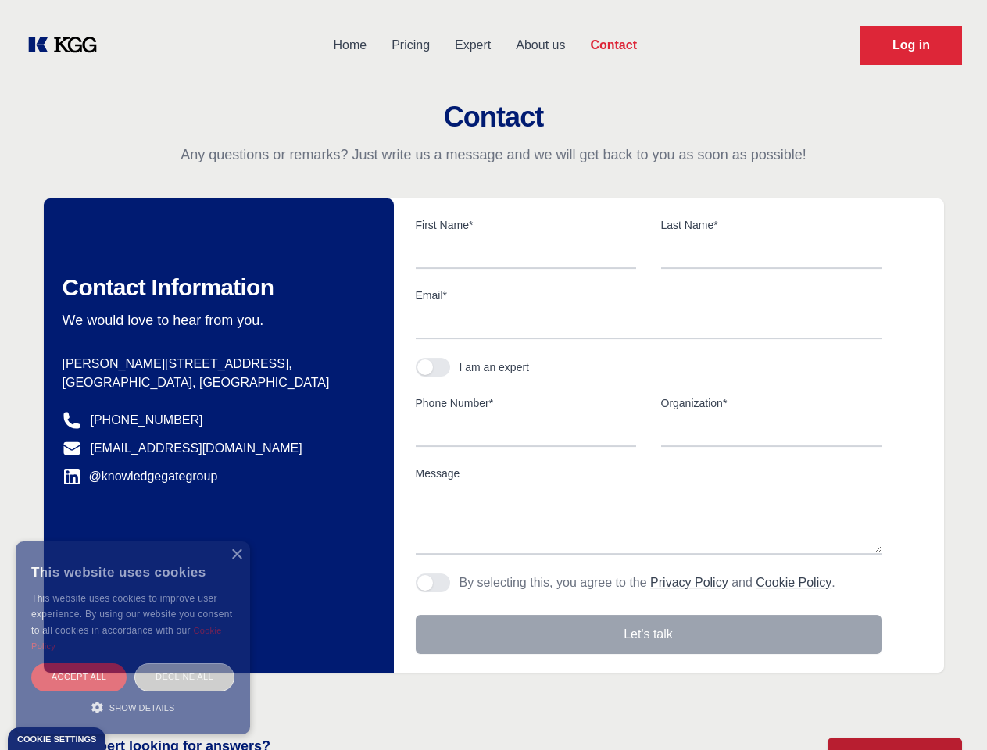  I want to click on a: About us, so click(540, 45).